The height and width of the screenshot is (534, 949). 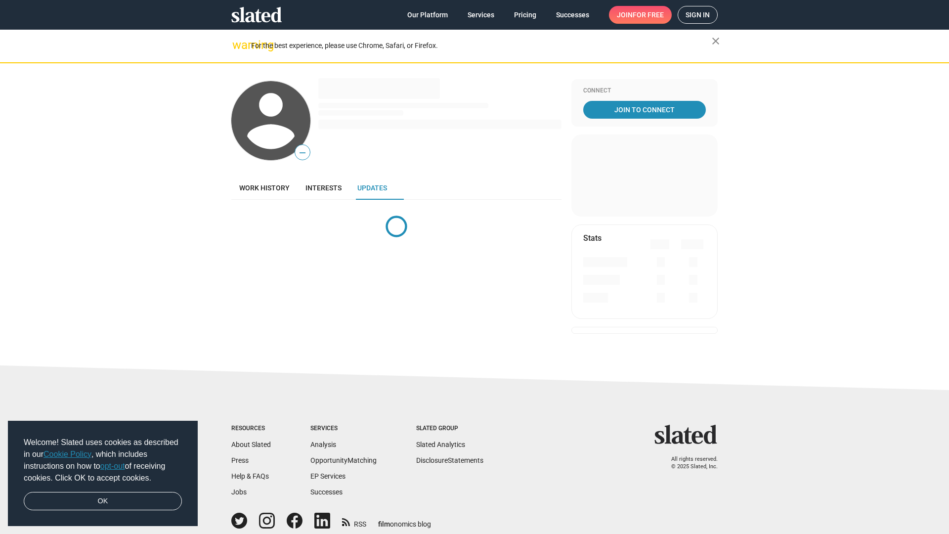 I want to click on a: Pricing, so click(x=525, y=15).